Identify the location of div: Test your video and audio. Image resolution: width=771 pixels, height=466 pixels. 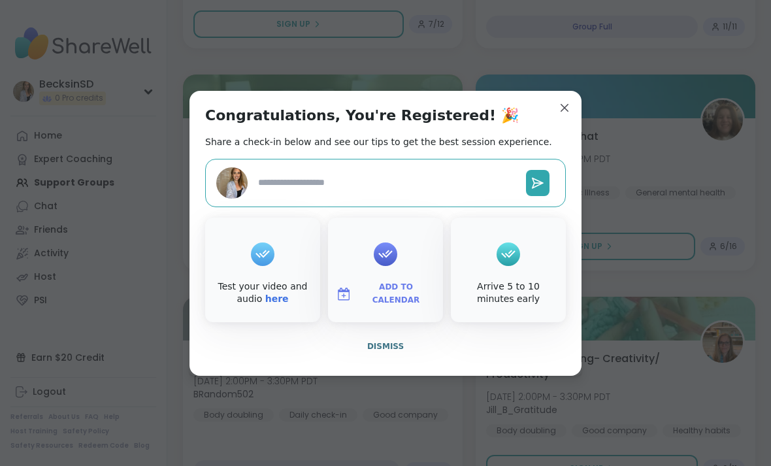
(263, 293).